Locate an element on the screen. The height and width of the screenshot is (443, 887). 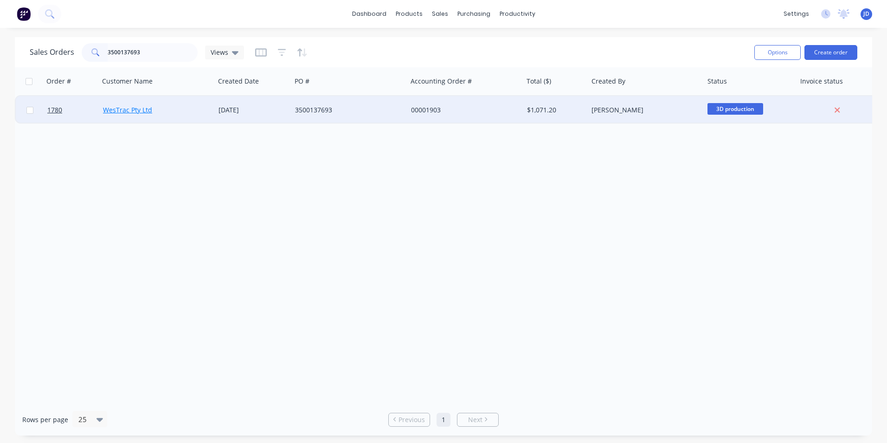
div: Total ($) is located at coordinates (539, 81).